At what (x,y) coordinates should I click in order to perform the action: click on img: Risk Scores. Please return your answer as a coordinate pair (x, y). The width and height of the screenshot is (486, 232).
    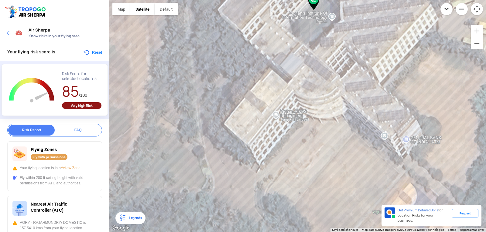
    Looking at the image, I should click on (19, 33).